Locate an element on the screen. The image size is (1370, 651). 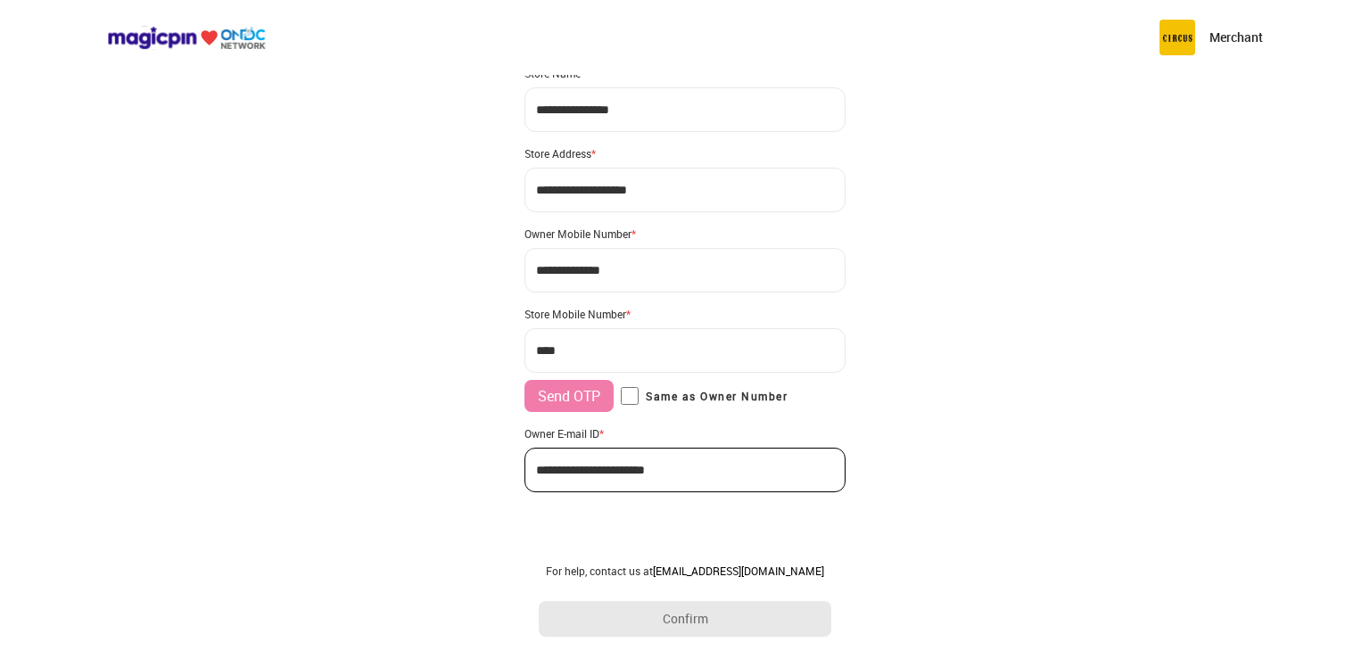
div: Store Address is located at coordinates (685, 153).